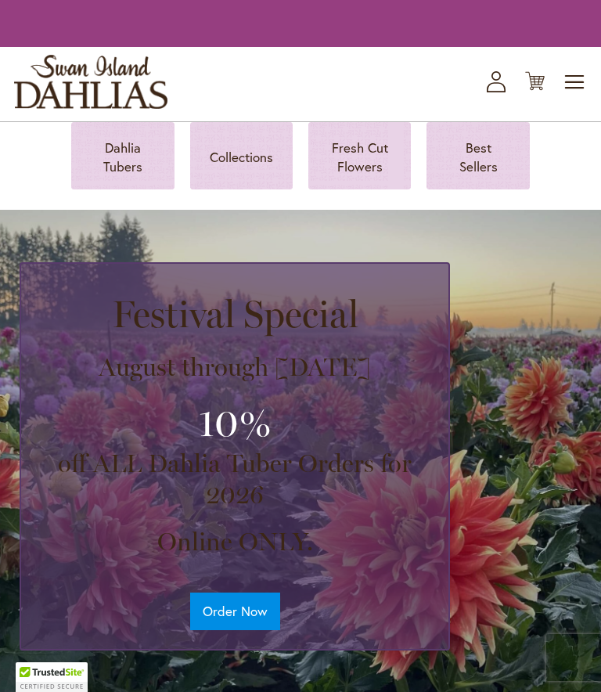 This screenshot has width=601, height=692. I want to click on span: Order Now, so click(235, 611).